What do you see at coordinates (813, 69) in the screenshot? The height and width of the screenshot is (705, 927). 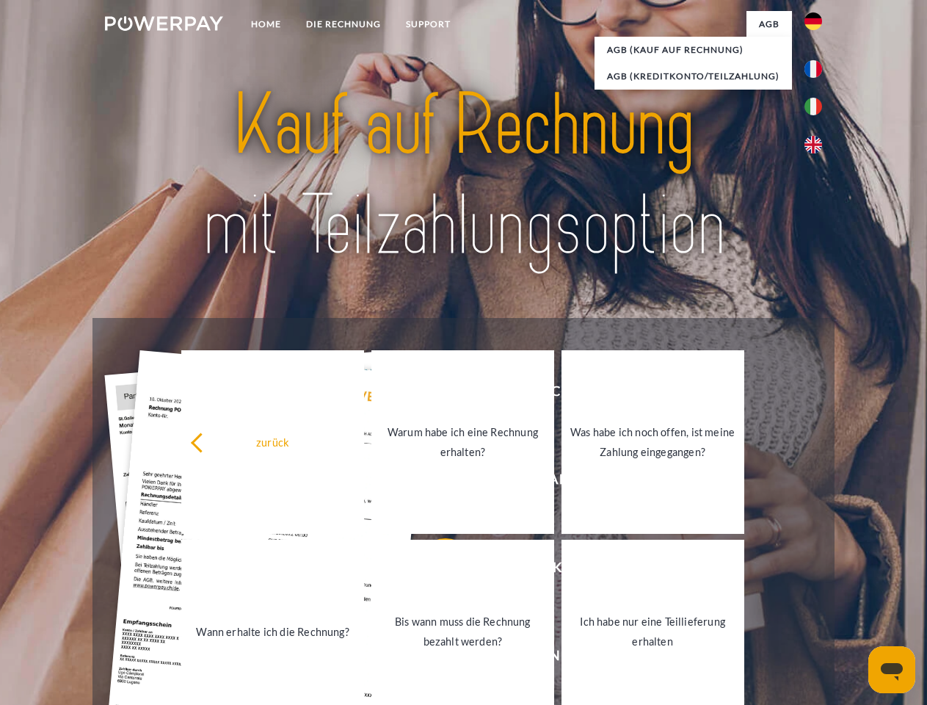 I see `img: fr` at bounding box center [813, 69].